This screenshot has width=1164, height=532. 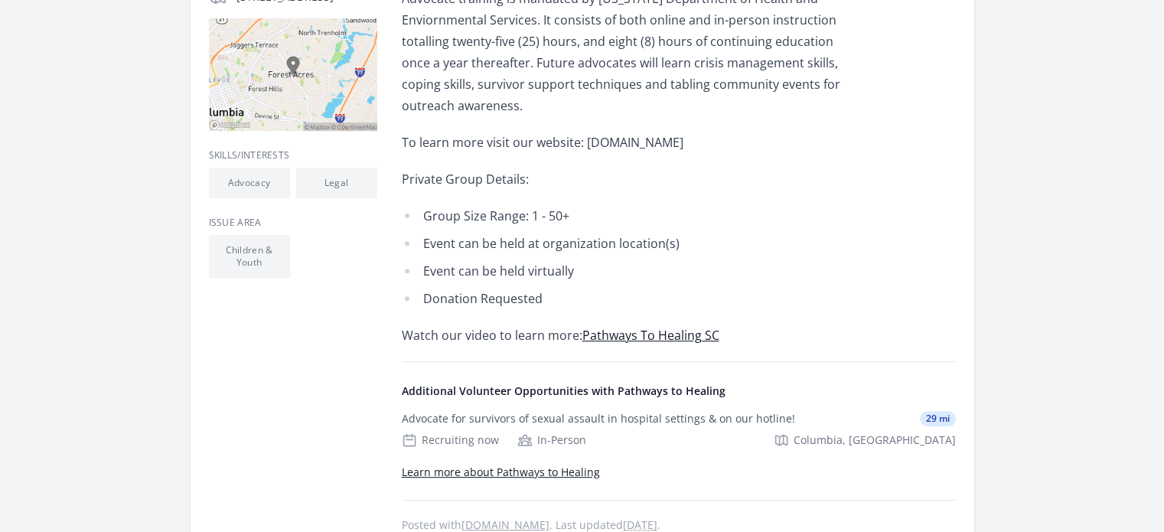 What do you see at coordinates (625, 179) in the screenshot?
I see `p: Private Group Details:` at bounding box center [625, 179].